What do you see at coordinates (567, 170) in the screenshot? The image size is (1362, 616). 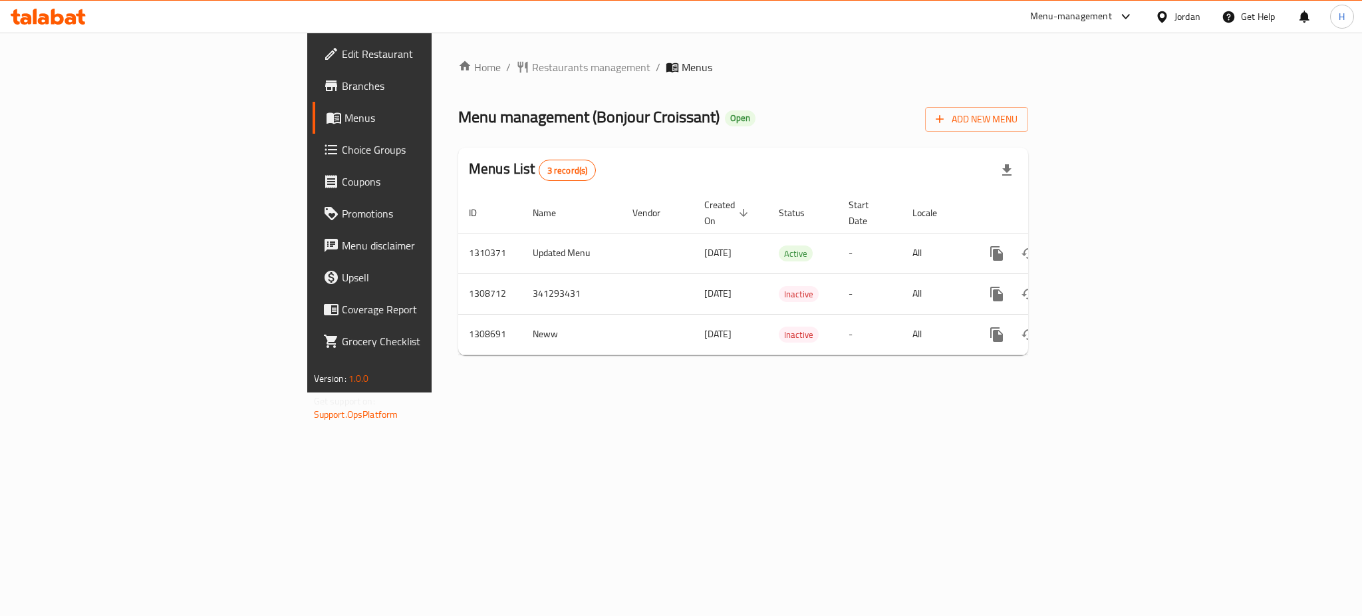 I see `span: 3 record(s)` at bounding box center [567, 170].